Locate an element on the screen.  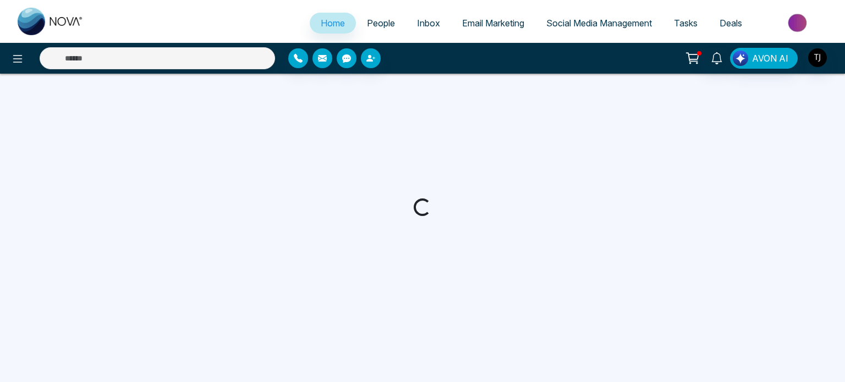
a: Inbox is located at coordinates (428, 23).